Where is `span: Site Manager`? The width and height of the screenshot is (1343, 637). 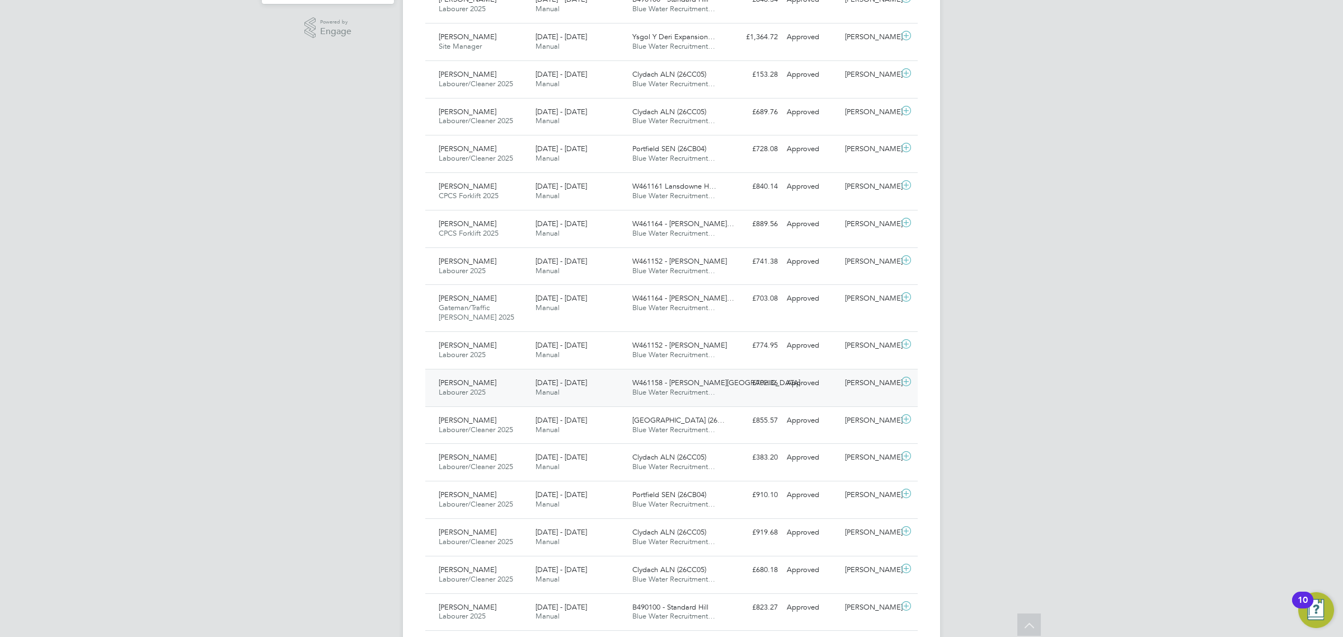
span: Site Manager is located at coordinates (460, 46).